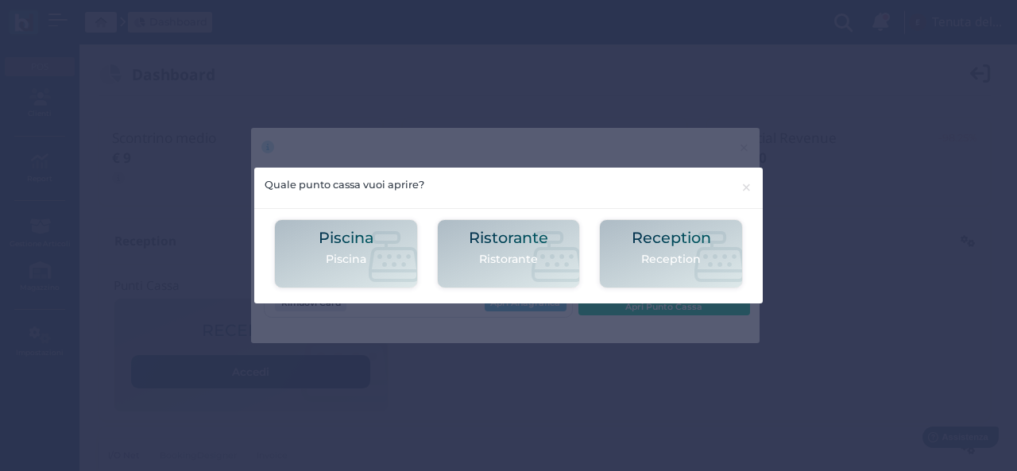 The height and width of the screenshot is (471, 1017). What do you see at coordinates (672, 238) in the screenshot?
I see `h2: Reception` at bounding box center [672, 238].